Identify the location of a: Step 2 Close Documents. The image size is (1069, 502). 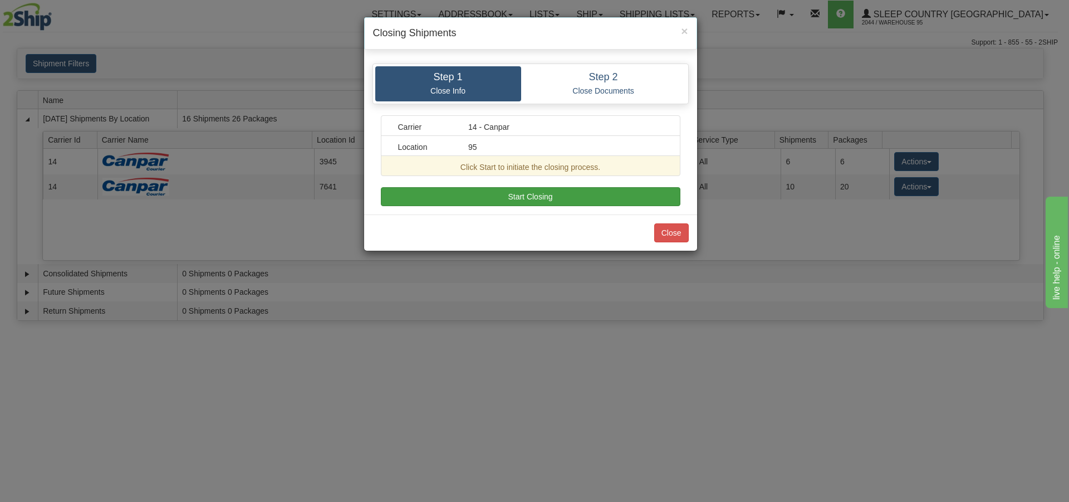
(604, 84).